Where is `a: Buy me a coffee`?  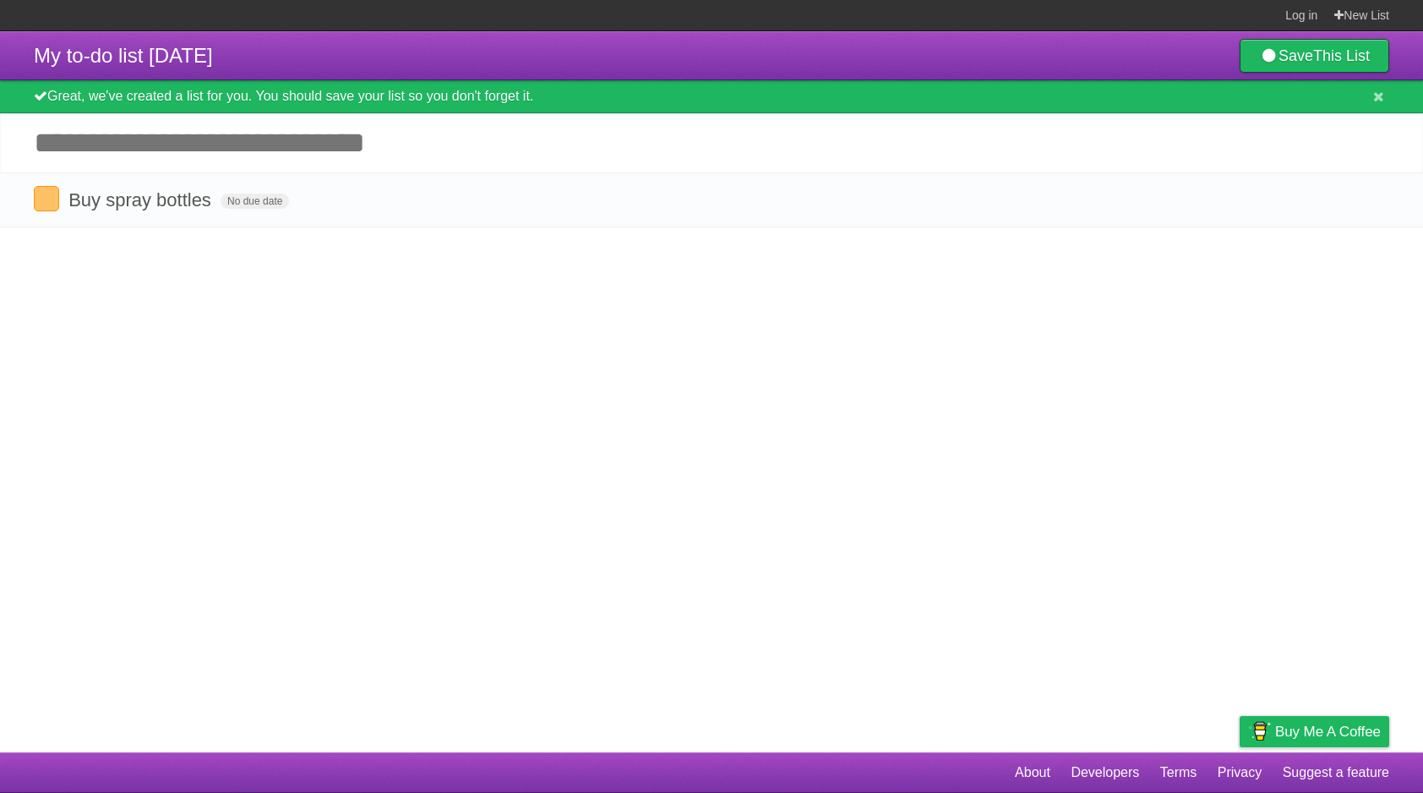
a: Buy me a coffee is located at coordinates (1314, 731).